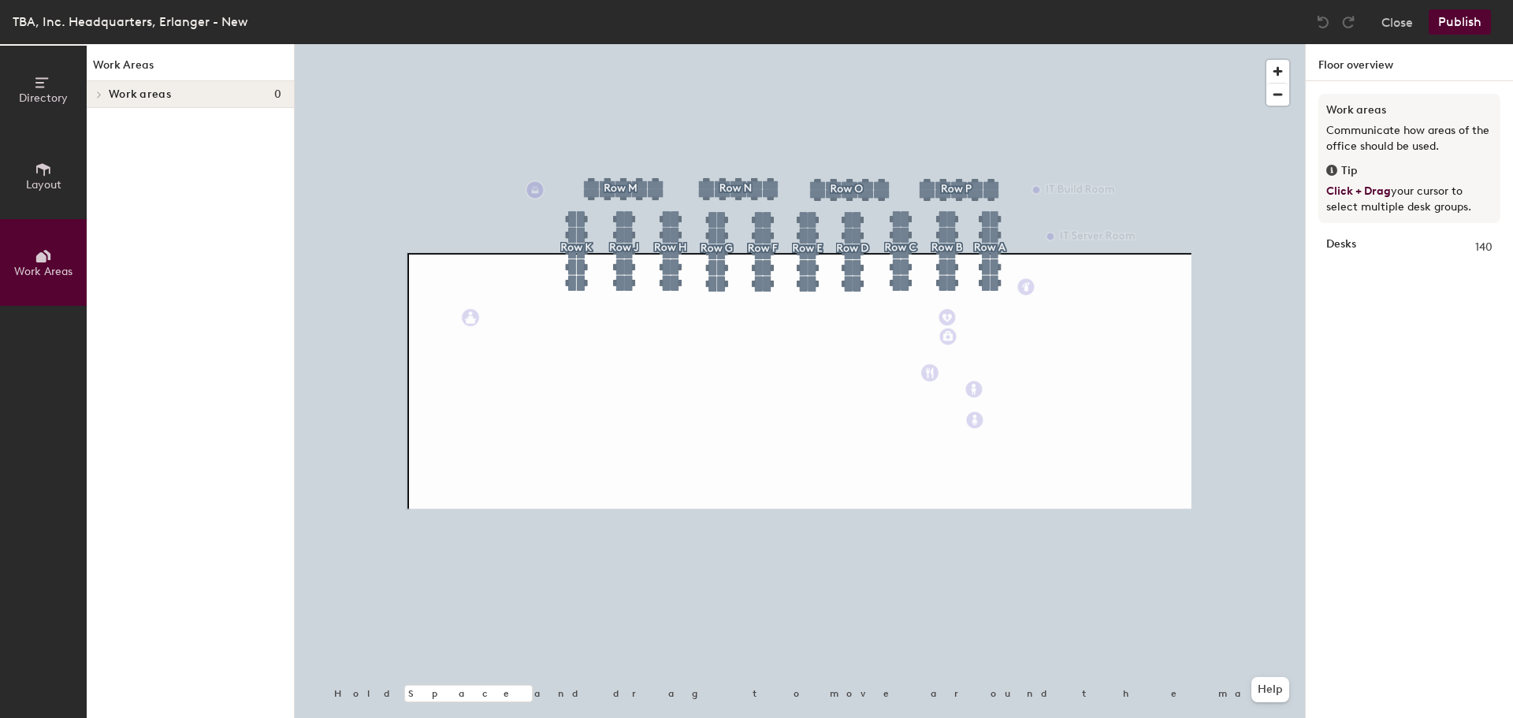 The image size is (1513, 718). What do you see at coordinates (1397, 22) in the screenshot?
I see `button: Close` at bounding box center [1397, 22].